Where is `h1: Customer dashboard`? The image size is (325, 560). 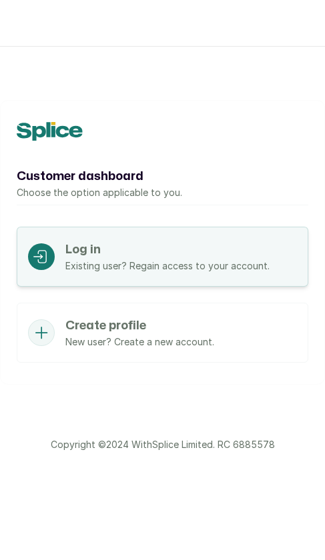
h1: Customer dashboard is located at coordinates (162, 177).